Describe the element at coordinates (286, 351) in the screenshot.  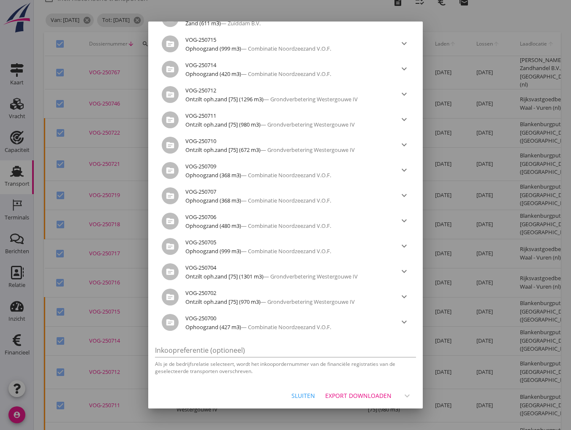
I see `input: Inkoopreferentie (optioneel)` at that location.